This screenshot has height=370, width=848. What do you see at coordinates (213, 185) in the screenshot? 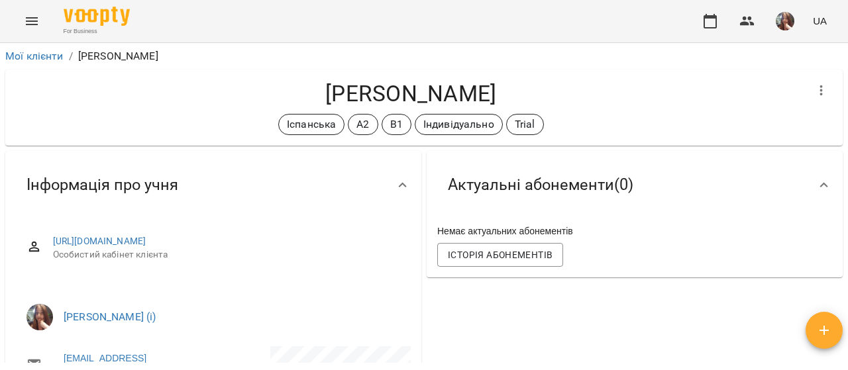
I see `div: Інформація про учня` at bounding box center [213, 185].